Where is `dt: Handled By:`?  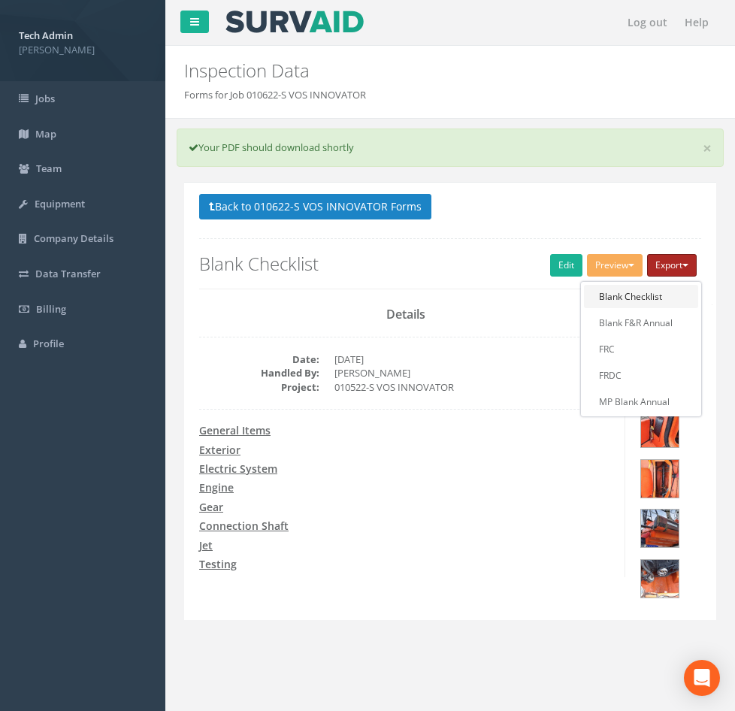 dt: Handled By: is located at coordinates (259, 373).